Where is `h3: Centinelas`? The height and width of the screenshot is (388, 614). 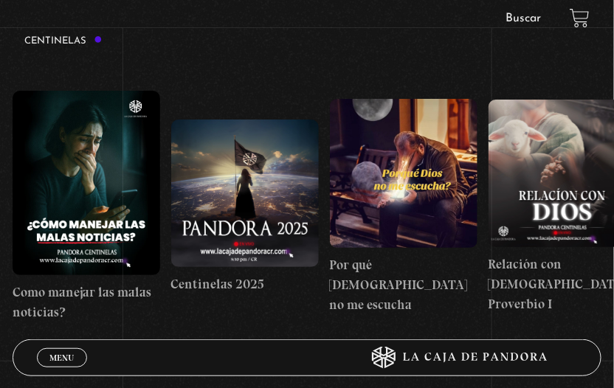 h3: Centinelas is located at coordinates (64, 41).